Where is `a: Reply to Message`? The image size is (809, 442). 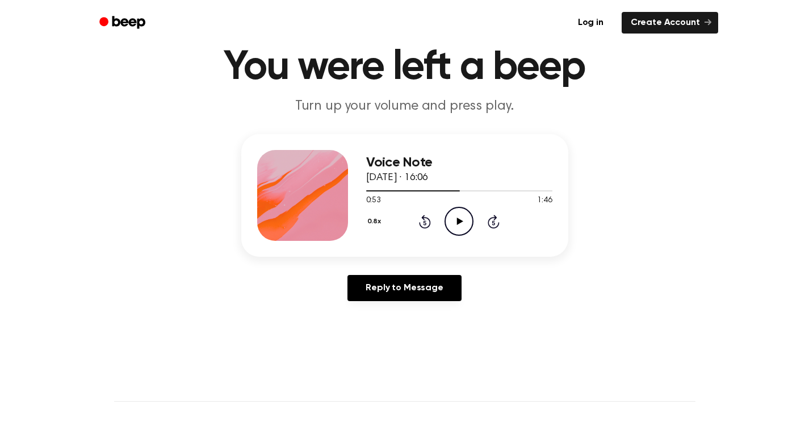 a: Reply to Message is located at coordinates (404, 288).